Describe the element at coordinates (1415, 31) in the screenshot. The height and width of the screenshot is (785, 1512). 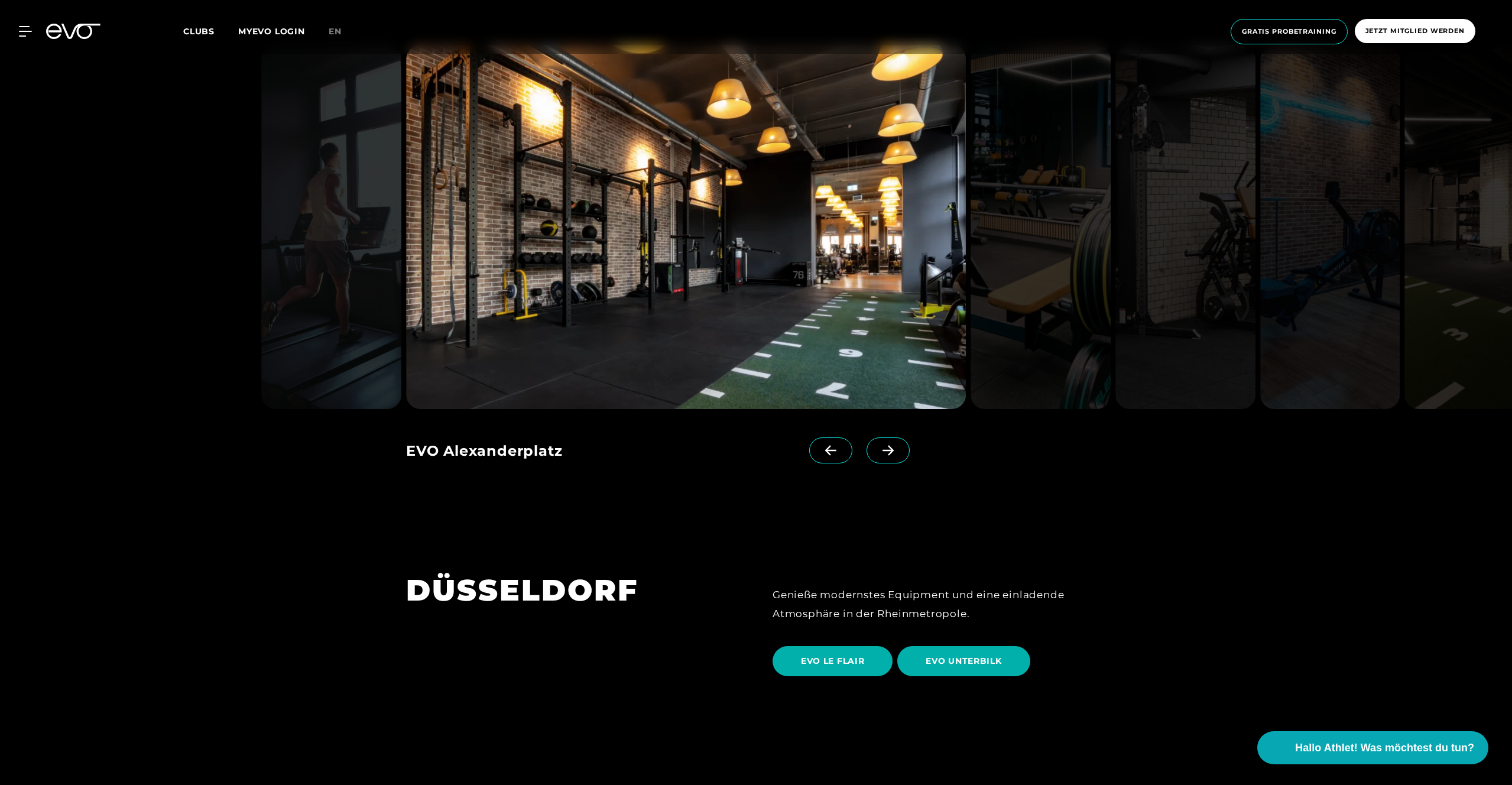
I see `span: Jetzt Mitglied werden` at that location.